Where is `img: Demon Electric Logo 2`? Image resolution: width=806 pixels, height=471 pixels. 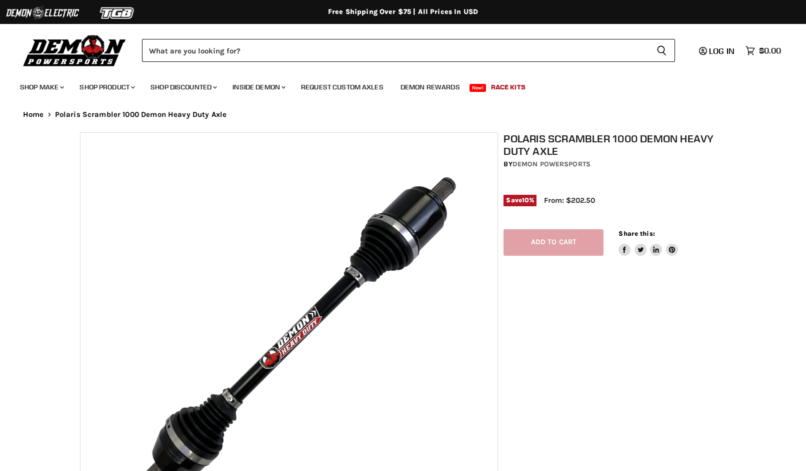
img: Demon Electric Logo 2 is located at coordinates (42, 13).